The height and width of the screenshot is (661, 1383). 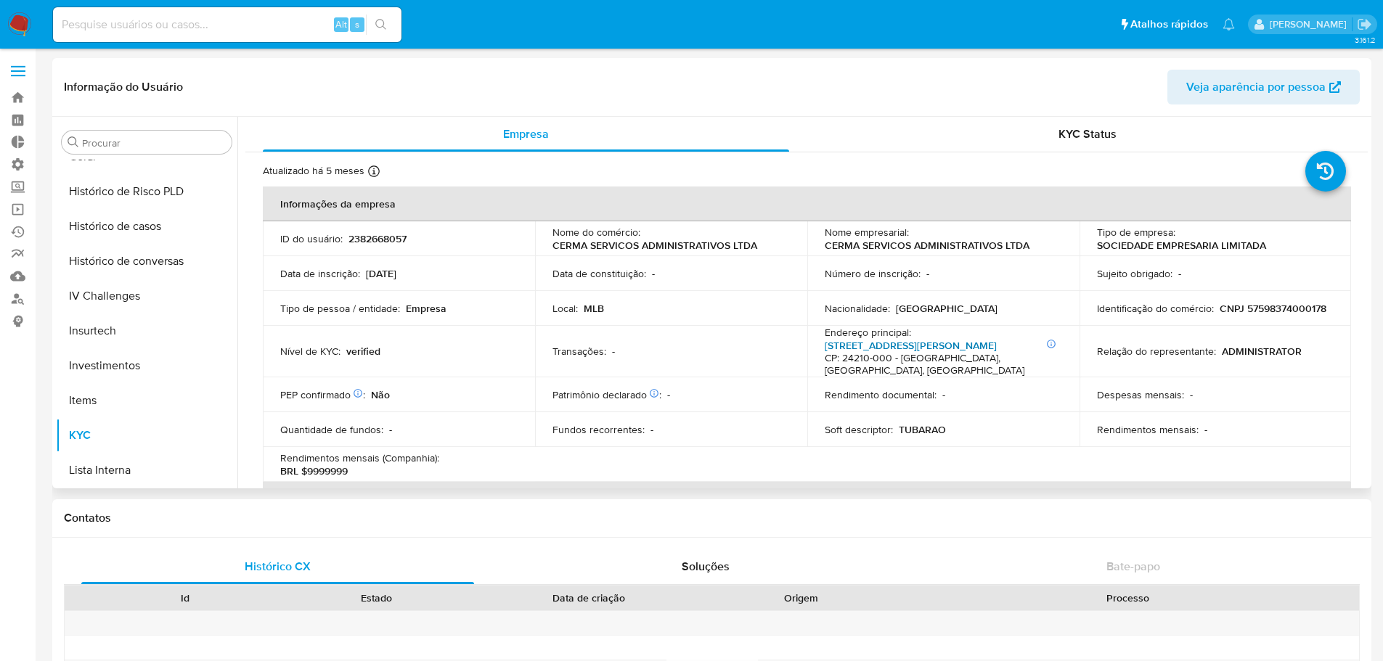 What do you see at coordinates (1133, 566) in the screenshot?
I see `span: Bate-papo` at bounding box center [1133, 566].